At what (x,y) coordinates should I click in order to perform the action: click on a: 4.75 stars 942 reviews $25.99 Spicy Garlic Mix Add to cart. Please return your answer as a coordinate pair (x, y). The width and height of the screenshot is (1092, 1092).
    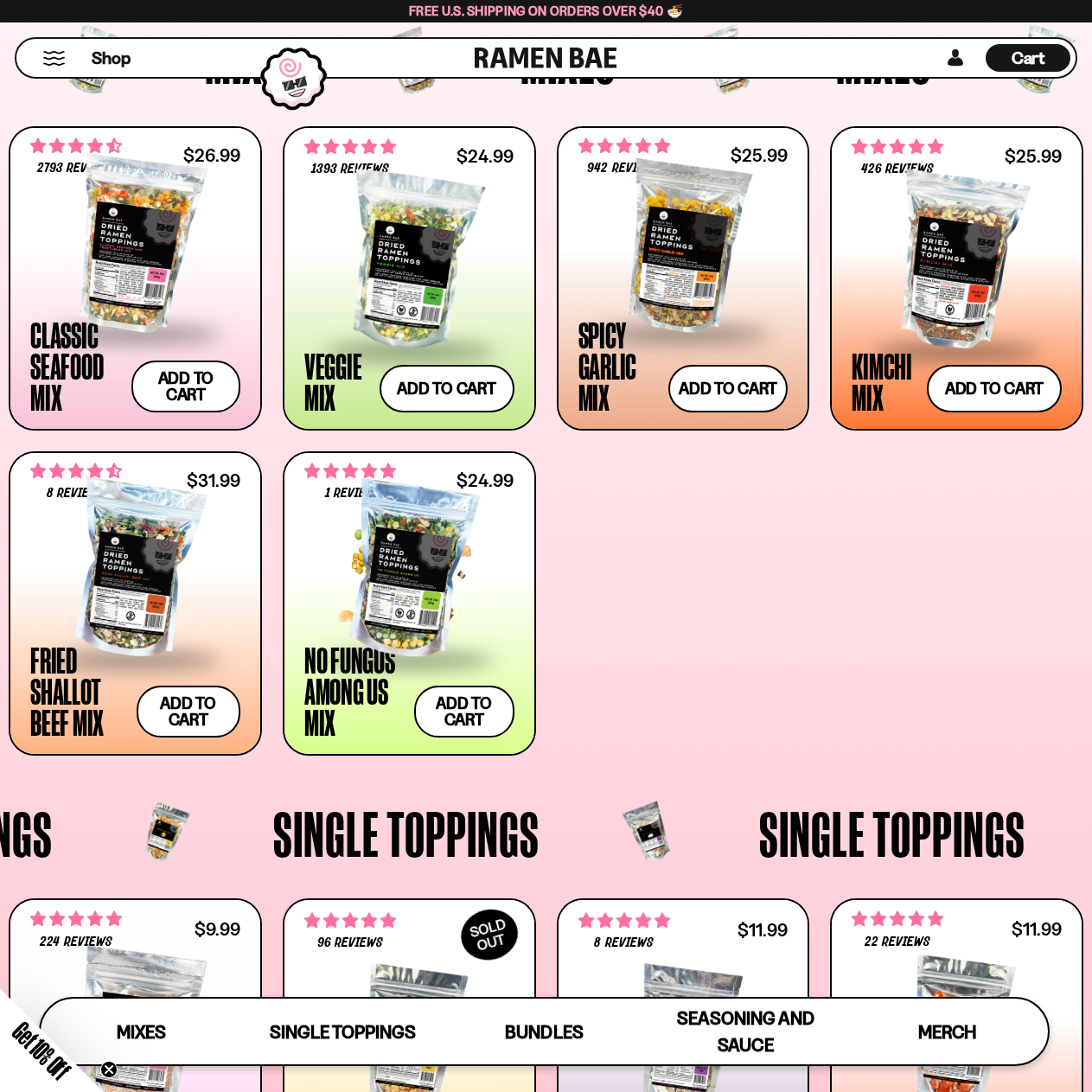
    Looking at the image, I should click on (683, 278).